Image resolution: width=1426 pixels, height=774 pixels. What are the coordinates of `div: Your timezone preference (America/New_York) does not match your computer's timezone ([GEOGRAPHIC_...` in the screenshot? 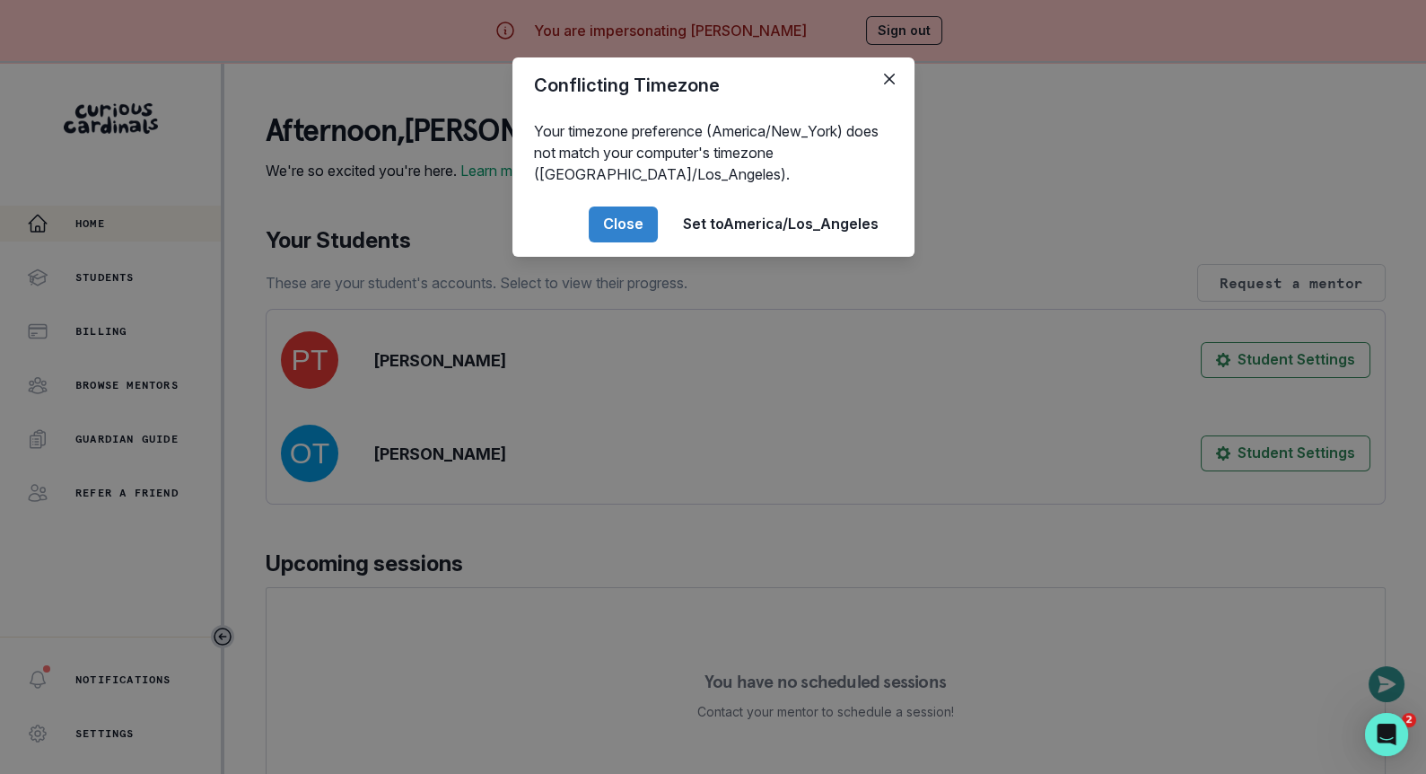 It's located at (714, 153).